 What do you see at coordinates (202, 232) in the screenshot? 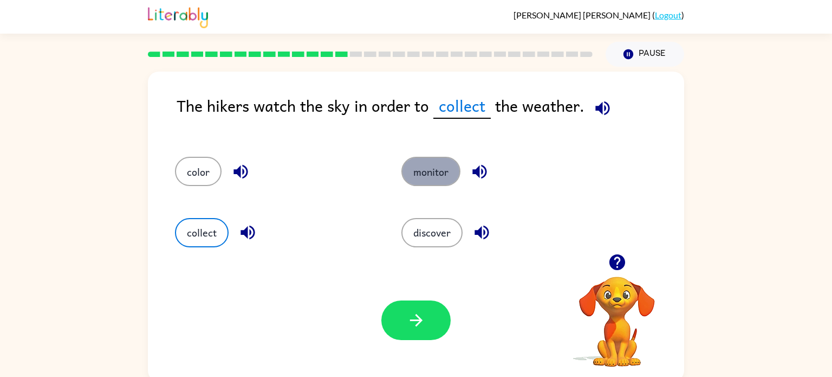
I see `button: collect` at bounding box center [202, 232].